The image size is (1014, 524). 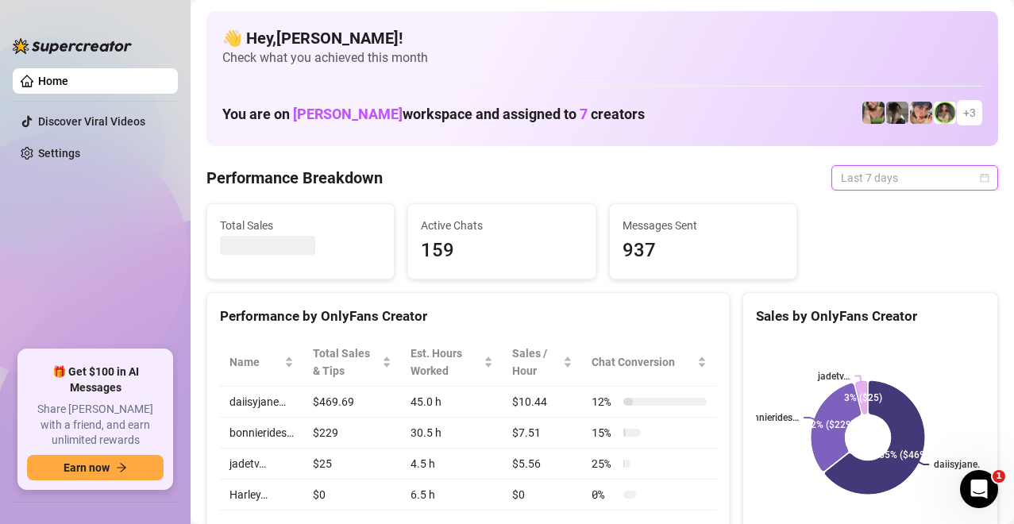 What do you see at coordinates (501, 225) in the screenshot?
I see `span: Active Chats` at bounding box center [501, 225].